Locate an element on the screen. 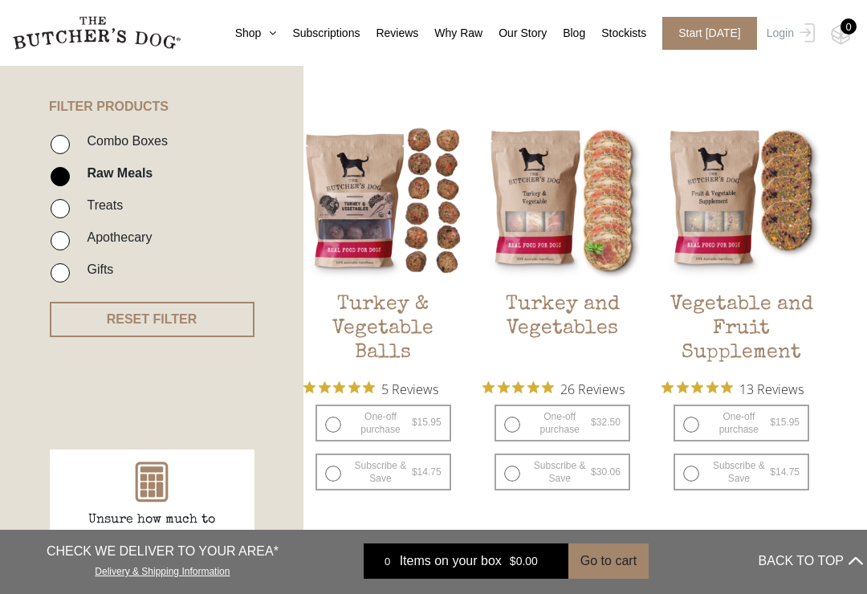  button: Rated 4.9 out of 5 stars from 26 reviews. Jump to reviews. is located at coordinates (553, 389).